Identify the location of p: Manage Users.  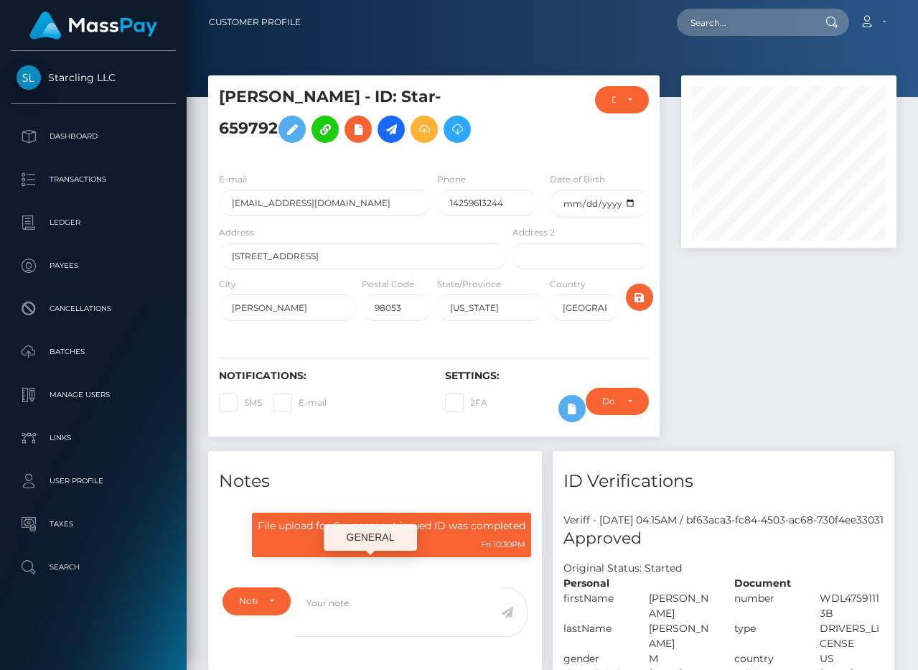
(93, 395).